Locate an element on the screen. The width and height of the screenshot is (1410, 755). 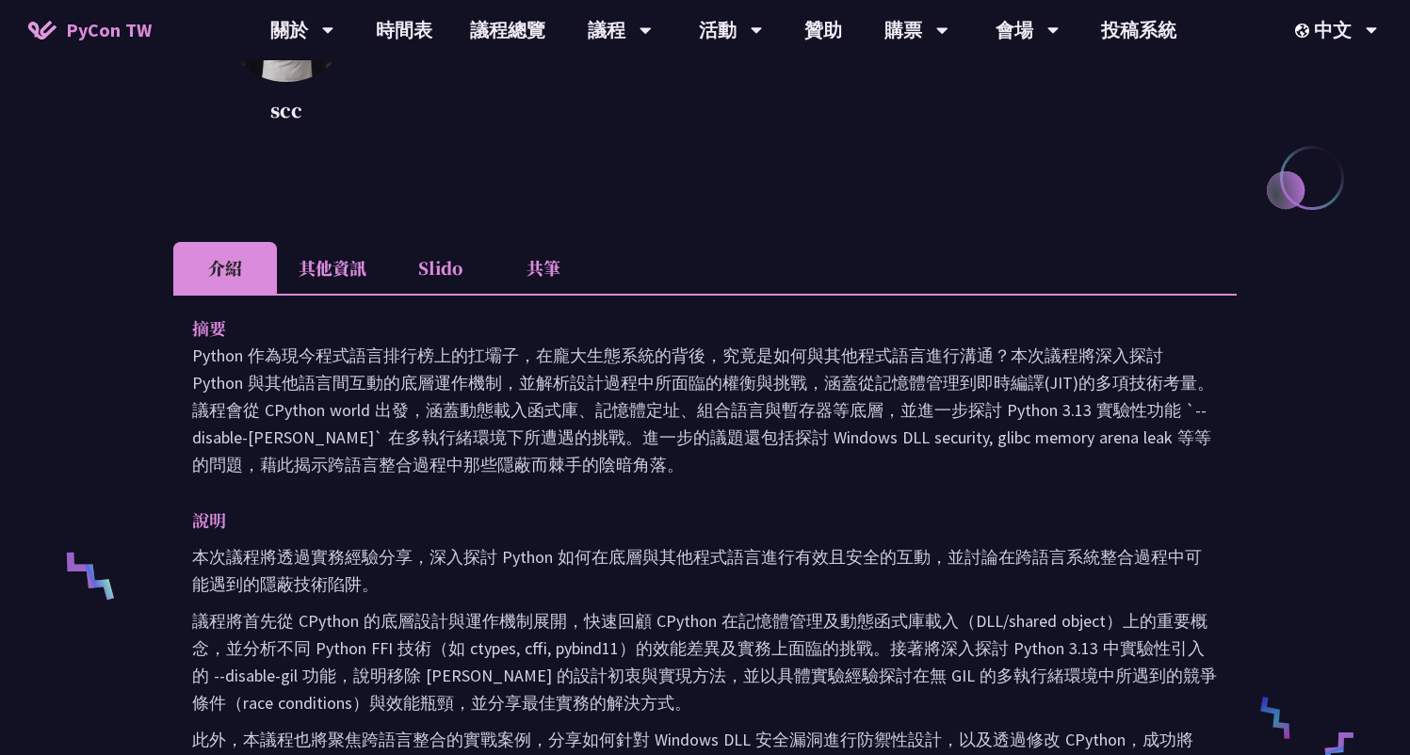
p: scc is located at coordinates (286, 110).